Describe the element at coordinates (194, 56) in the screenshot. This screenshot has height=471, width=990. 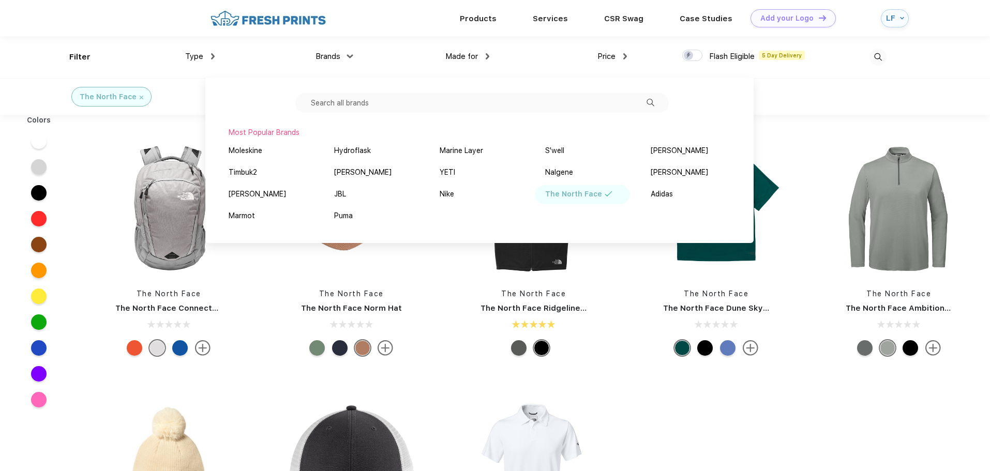
I see `span: Type` at that location.